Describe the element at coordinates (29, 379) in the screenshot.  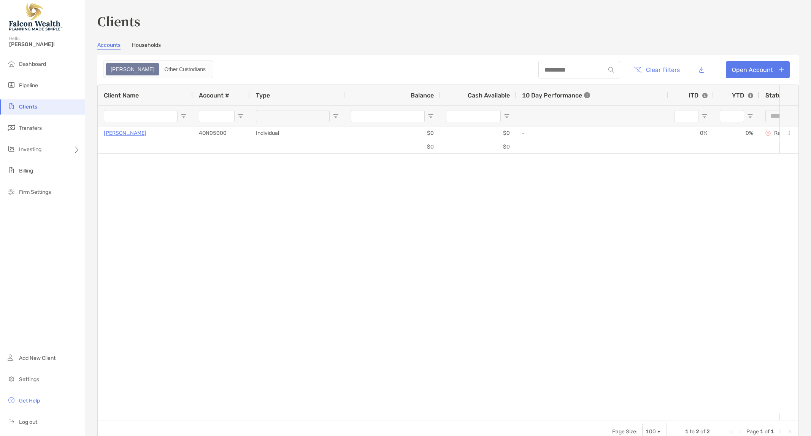
I see `span: Settings` at that location.